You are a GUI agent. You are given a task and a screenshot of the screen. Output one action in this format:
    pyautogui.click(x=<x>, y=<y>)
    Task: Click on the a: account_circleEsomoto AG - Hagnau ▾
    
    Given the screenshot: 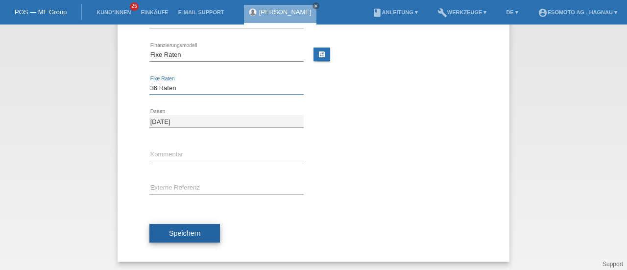 What is the action you would take?
    pyautogui.click(x=578, y=12)
    